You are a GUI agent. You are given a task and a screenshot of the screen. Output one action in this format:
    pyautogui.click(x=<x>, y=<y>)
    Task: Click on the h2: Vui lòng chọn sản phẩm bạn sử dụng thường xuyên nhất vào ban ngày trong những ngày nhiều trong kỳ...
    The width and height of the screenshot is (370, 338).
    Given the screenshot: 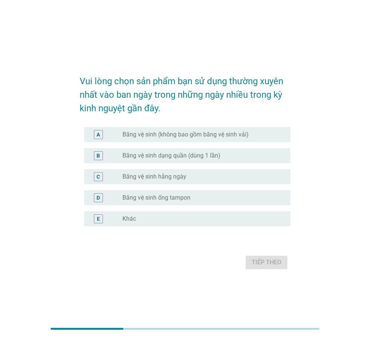 What is the action you would take?
    pyautogui.click(x=185, y=91)
    